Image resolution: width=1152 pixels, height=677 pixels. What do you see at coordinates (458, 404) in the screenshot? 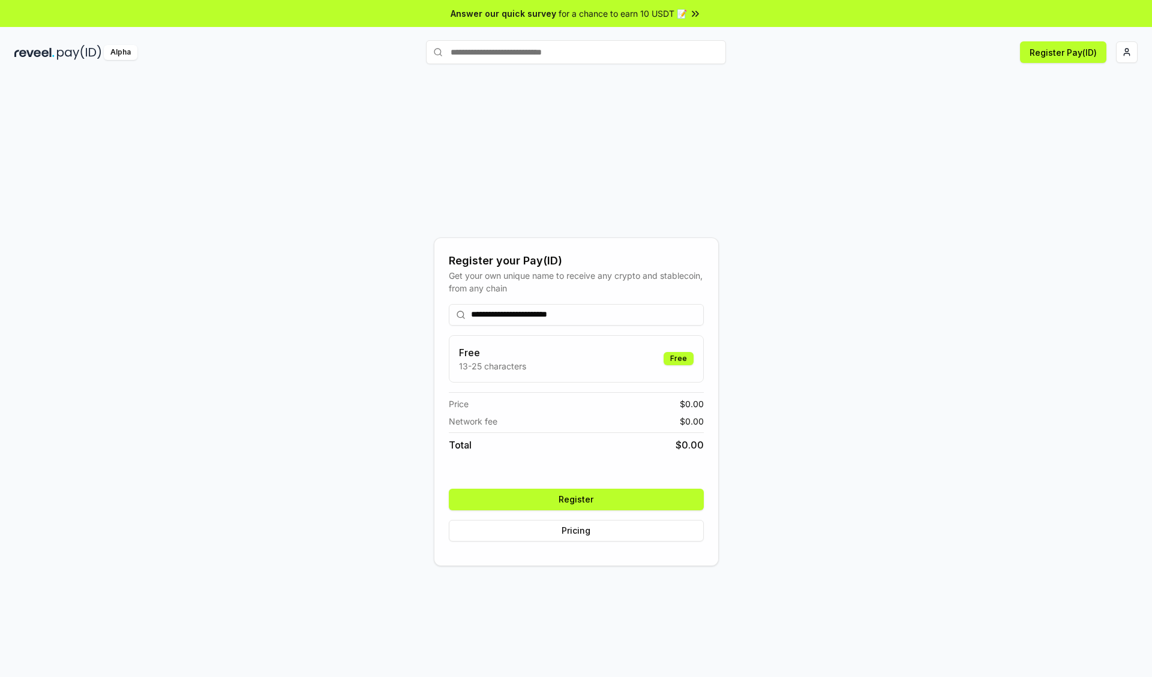
I see `span: Price` at bounding box center [458, 404].